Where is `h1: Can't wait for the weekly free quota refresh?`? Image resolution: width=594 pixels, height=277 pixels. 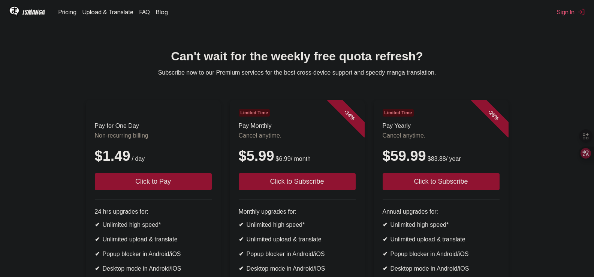 h1: Can't wait for the weekly free quota refresh? is located at coordinates (297, 56).